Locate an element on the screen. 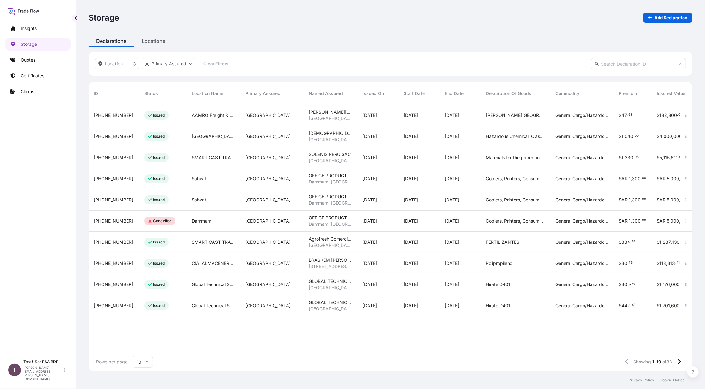 The image size is (705, 389). span: 5 is located at coordinates (660, 158).